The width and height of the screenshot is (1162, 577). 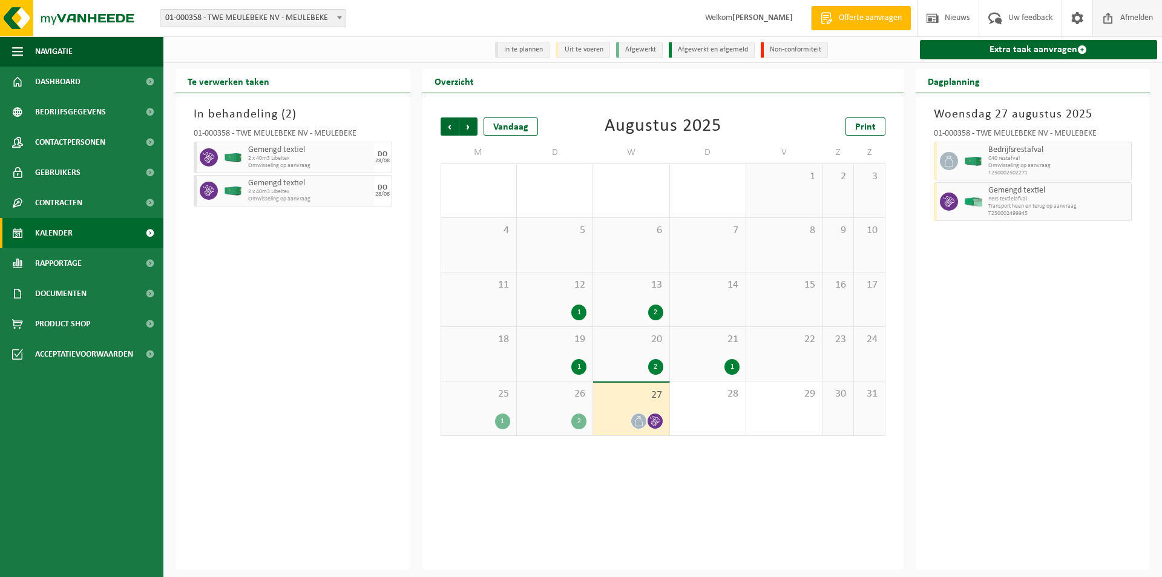 I want to click on span: 31, so click(x=869, y=394).